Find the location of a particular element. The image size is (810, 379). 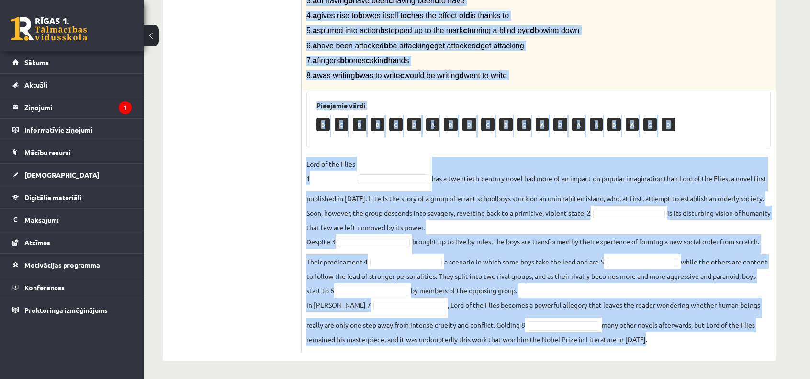

a: Informatīvie ziņojumi is located at coordinates (72, 130).